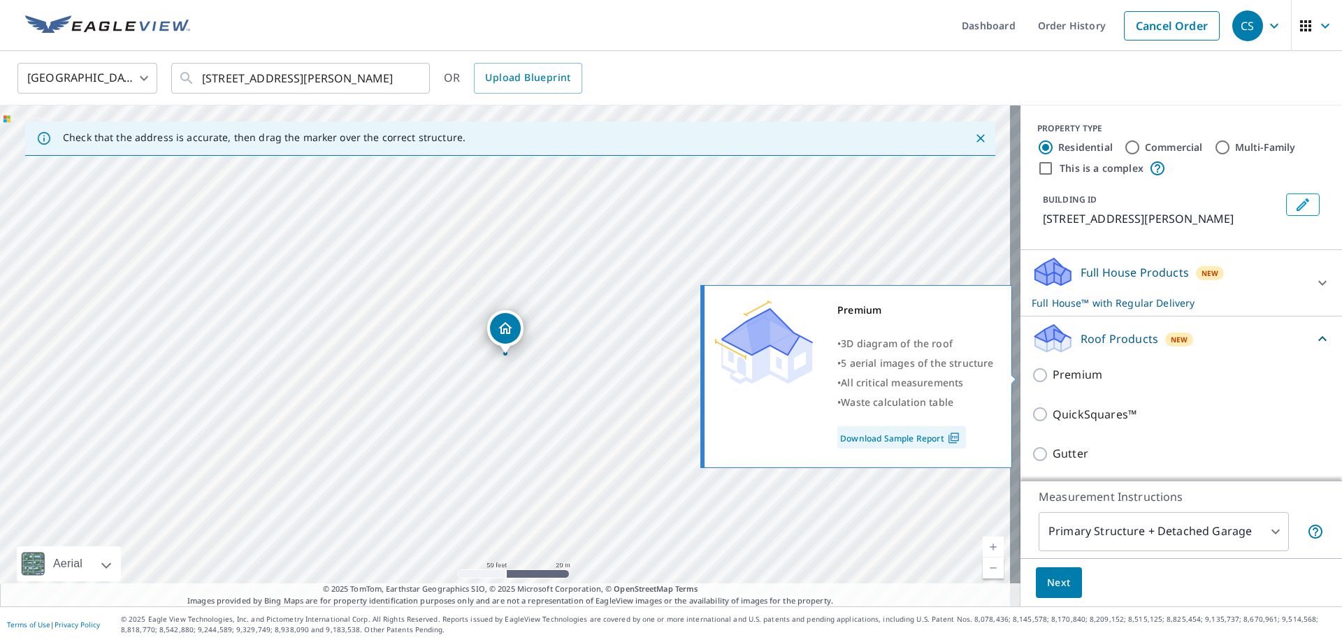 The width and height of the screenshot is (1342, 642). I want to click on p: Gutter, so click(1070, 454).